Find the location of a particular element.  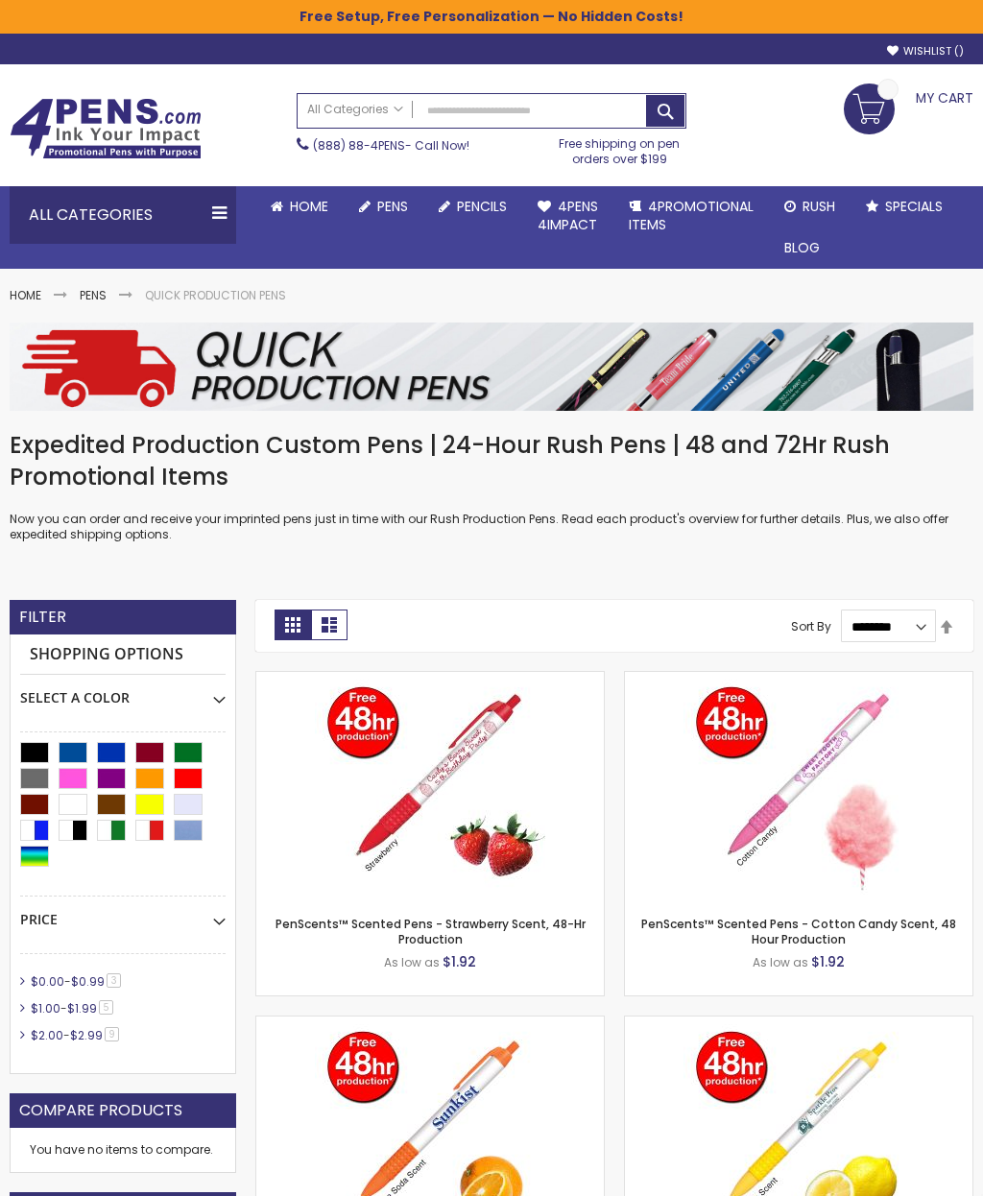

a: (888) 88-4PENS is located at coordinates (359, 145).